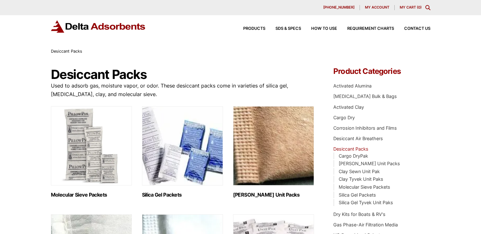  What do you see at coordinates (360, 214) in the screenshot?
I see `a: Dry Kits for Boats & RV's` at bounding box center [360, 214].